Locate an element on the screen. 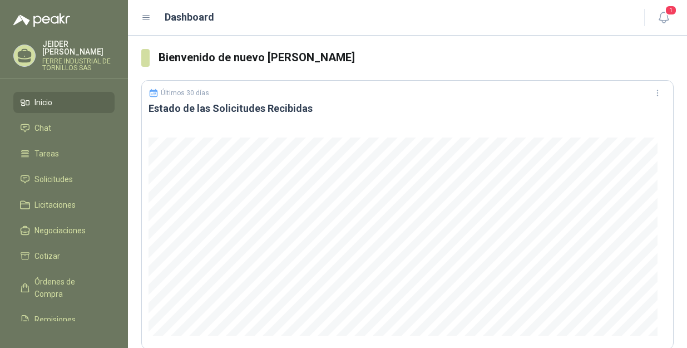 Image resolution: width=687 pixels, height=348 pixels. a: Órdenes de Compra is located at coordinates (64, 288).